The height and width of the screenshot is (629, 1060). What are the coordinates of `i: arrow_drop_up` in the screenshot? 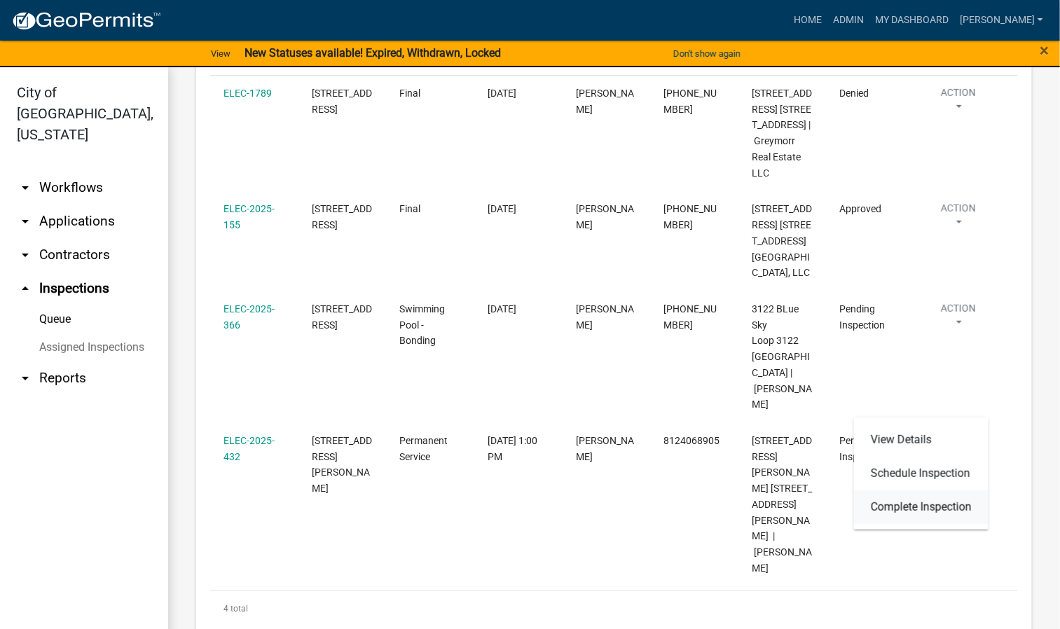 It's located at (25, 289).